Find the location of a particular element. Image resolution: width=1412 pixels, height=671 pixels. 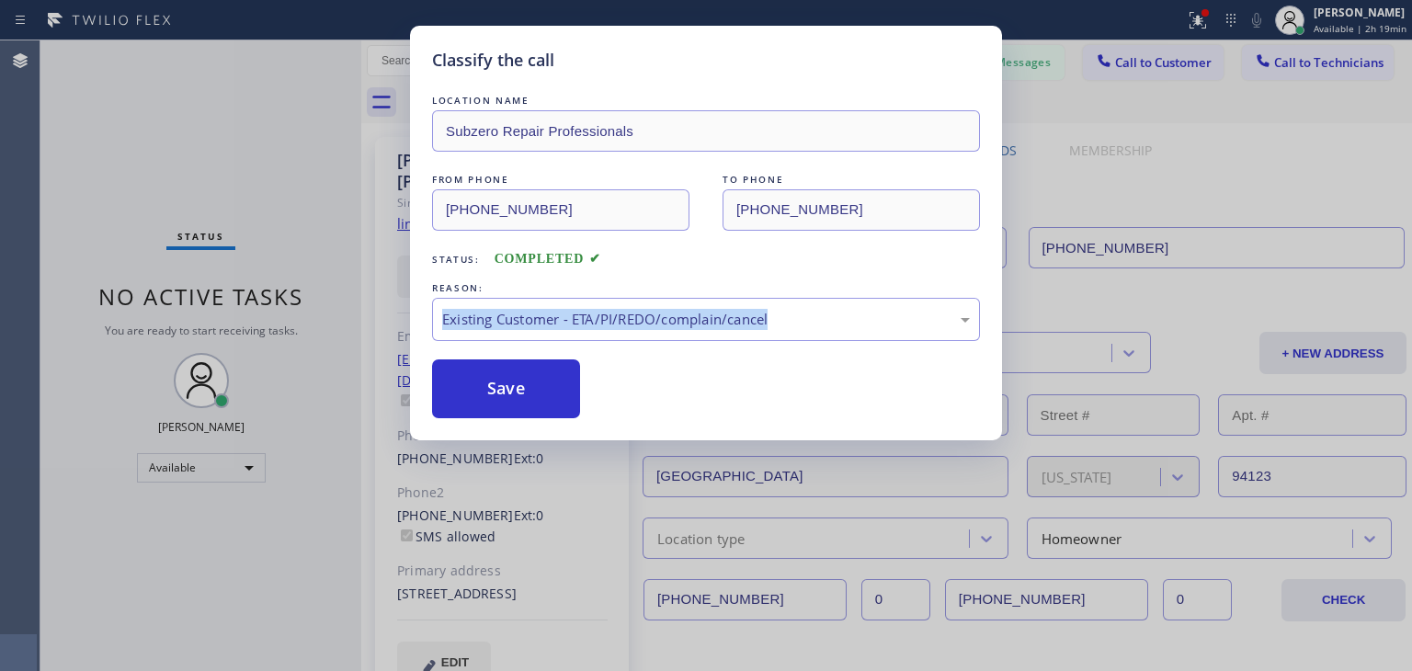

button: Save is located at coordinates (506, 389).